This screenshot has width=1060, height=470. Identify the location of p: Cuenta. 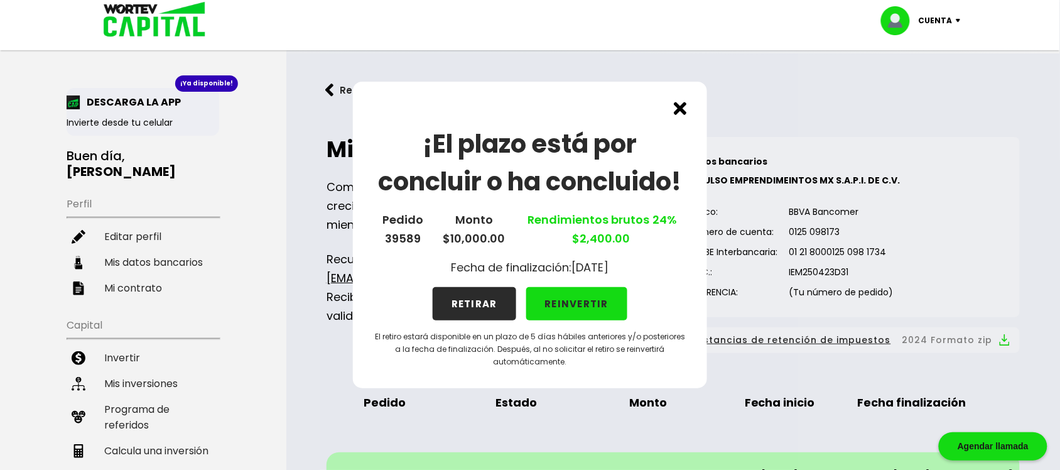
(936, 21).